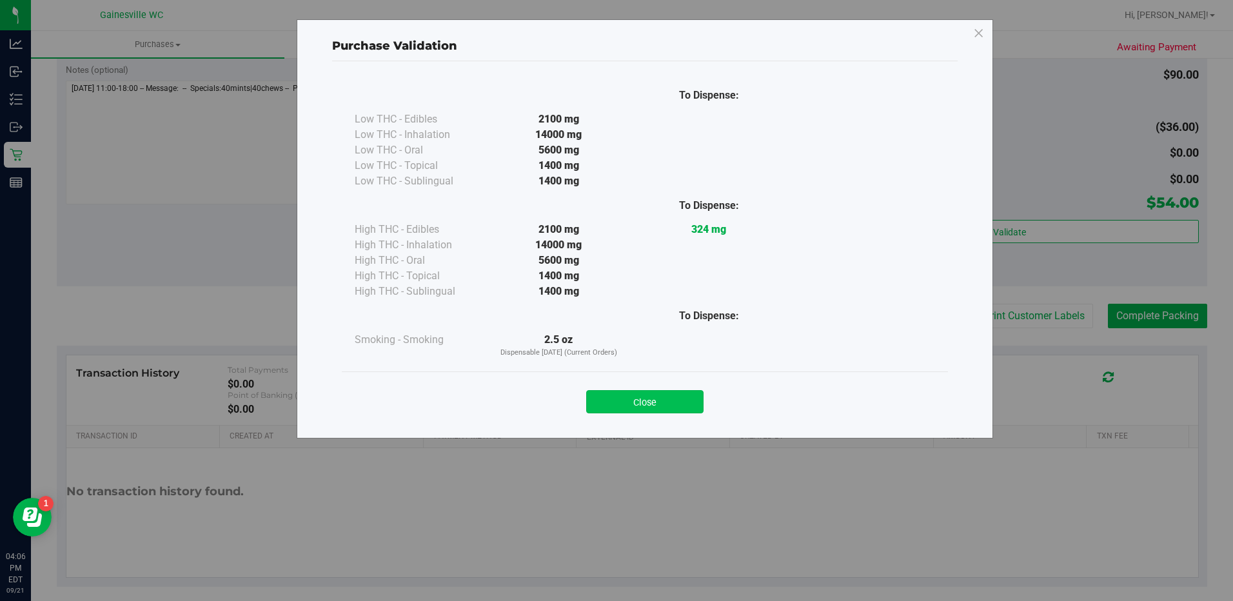  Describe the element at coordinates (419, 181) in the screenshot. I see `div: Low THC - Sublingual` at that location.